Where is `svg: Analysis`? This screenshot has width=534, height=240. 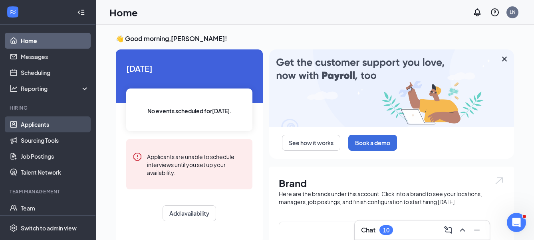 svg: Analysis is located at coordinates (14, 89).